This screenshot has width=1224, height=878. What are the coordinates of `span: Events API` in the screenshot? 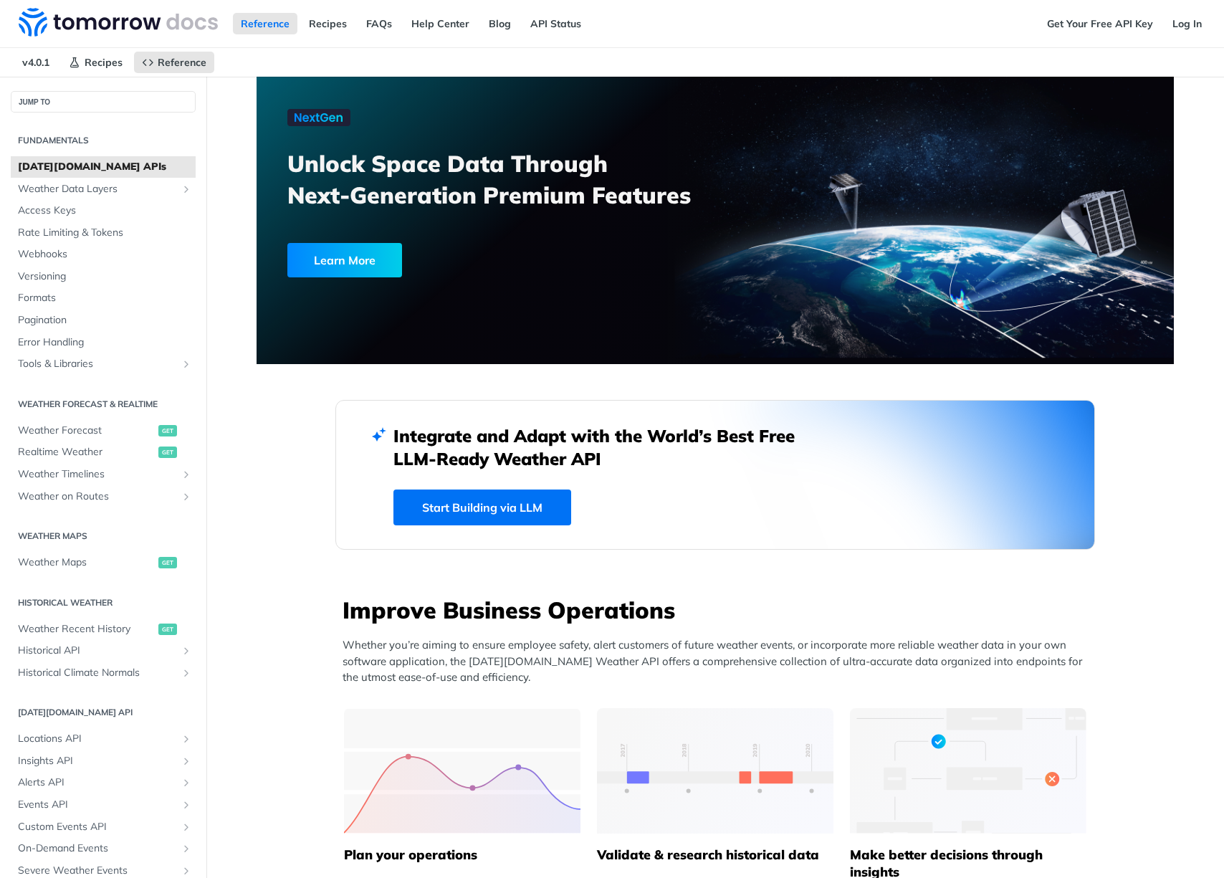 It's located at (97, 805).